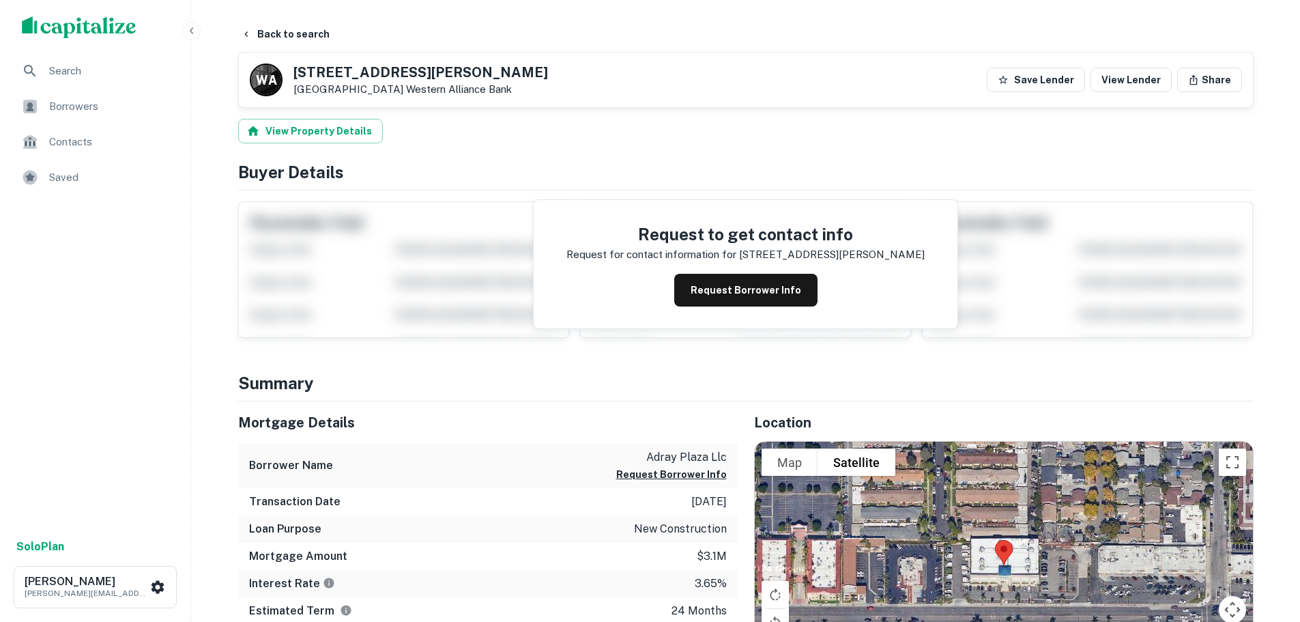  Describe the element at coordinates (459, 89) in the screenshot. I see `a: Western Alliance Bank` at that location.